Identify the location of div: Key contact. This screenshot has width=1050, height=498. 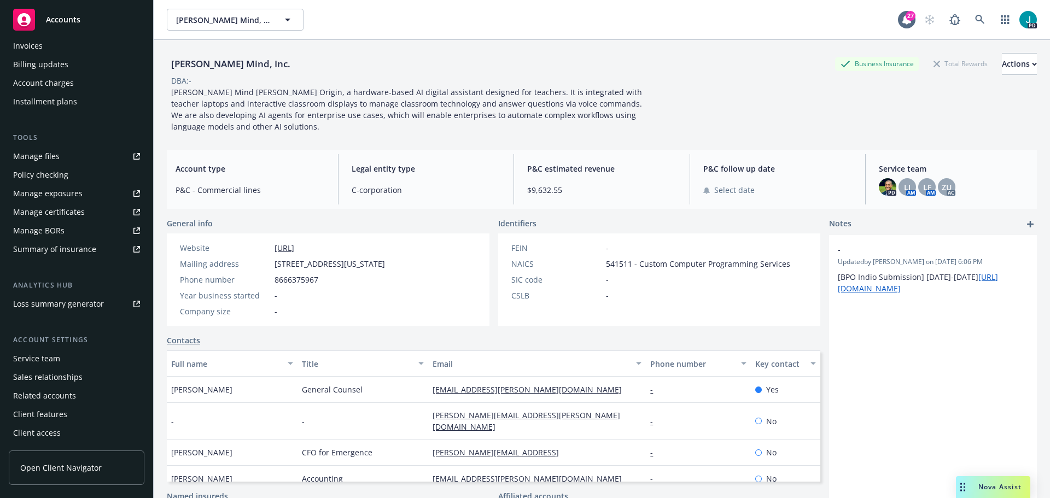
(780, 364).